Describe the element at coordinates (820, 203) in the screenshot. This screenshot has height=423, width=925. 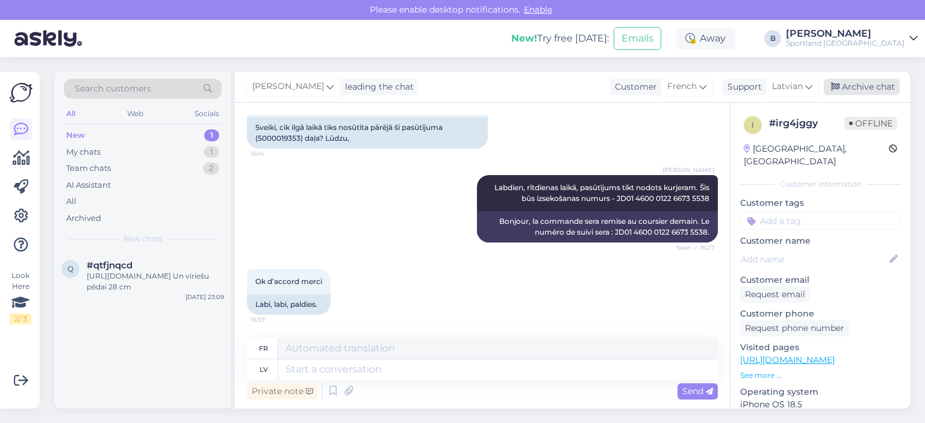
I see `p: Customer tags` at that location.